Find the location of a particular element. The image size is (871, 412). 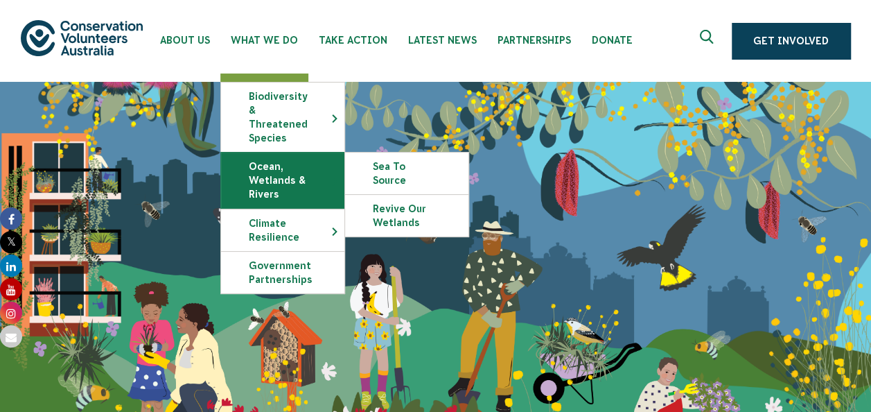

img: logo.svg is located at coordinates (82, 37).